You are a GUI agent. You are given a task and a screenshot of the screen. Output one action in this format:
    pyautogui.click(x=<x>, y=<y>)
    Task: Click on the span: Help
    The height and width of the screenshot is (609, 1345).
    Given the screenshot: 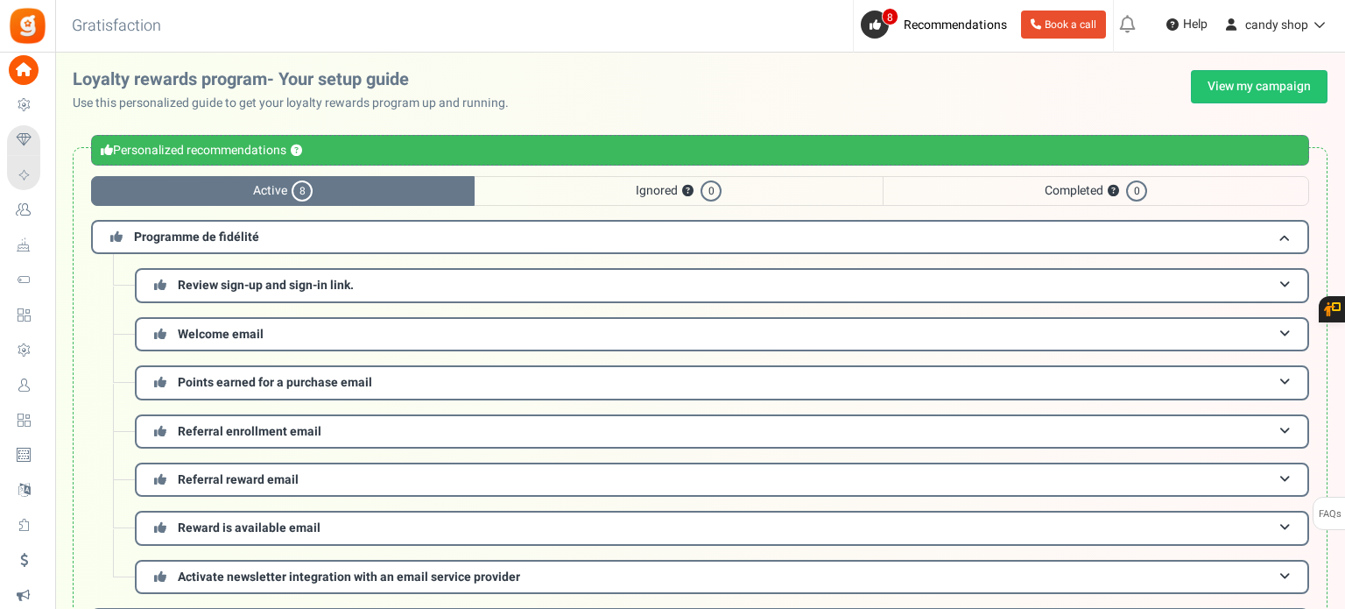 What is the action you would take?
    pyautogui.click(x=1193, y=25)
    